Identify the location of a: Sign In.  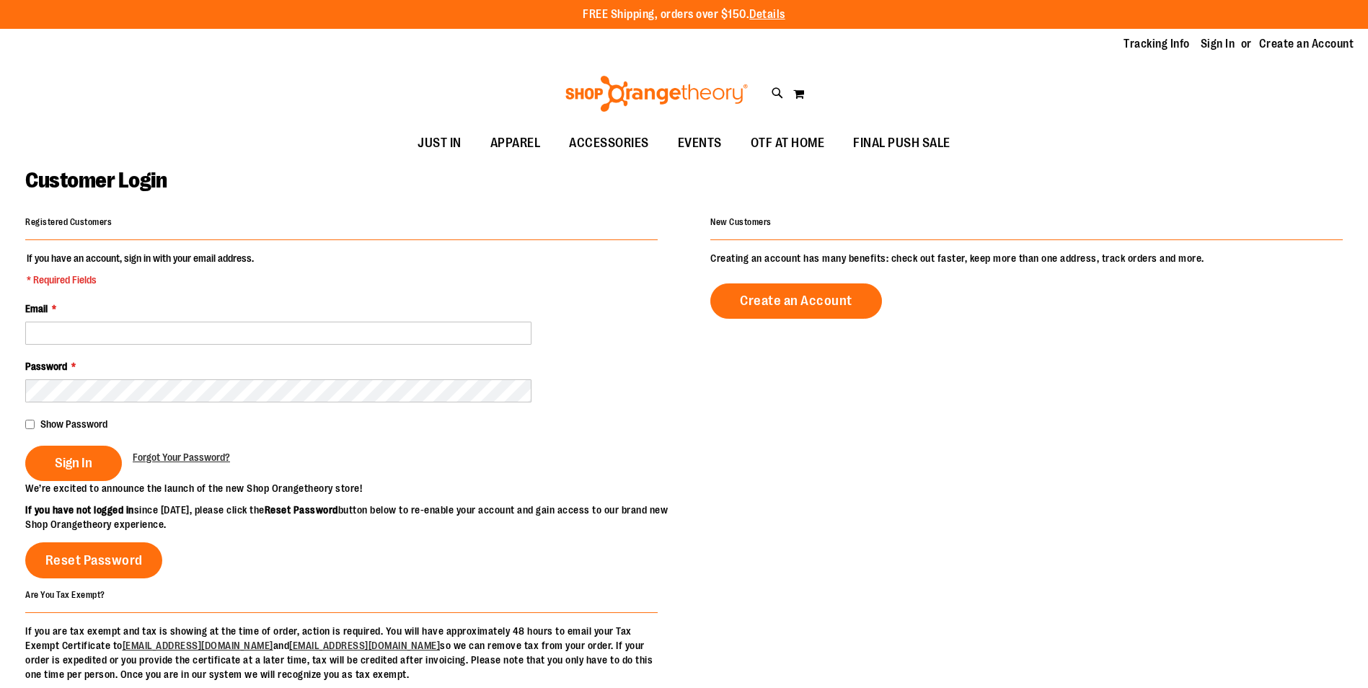
(1218, 44).